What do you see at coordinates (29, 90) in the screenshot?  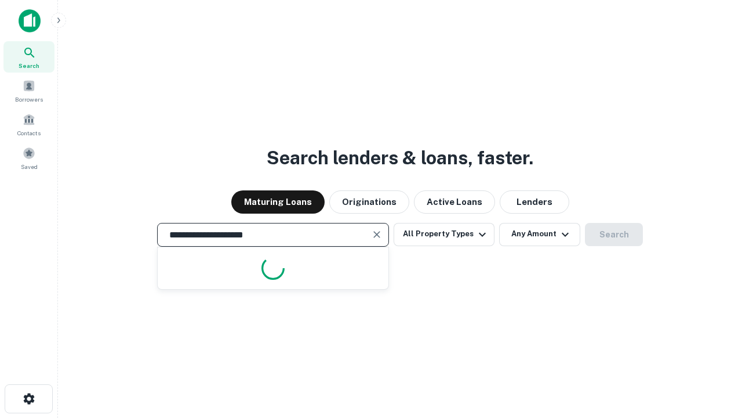 I see `a: Borrowers` at bounding box center [29, 90].